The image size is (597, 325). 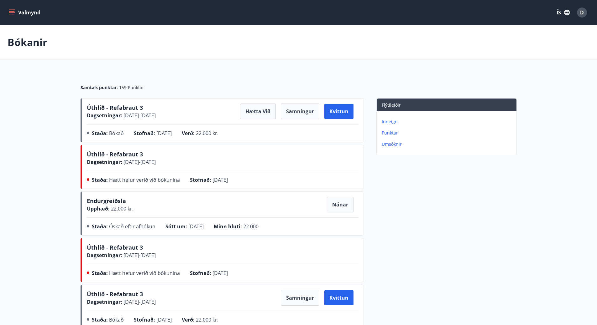 What do you see at coordinates (98, 209) in the screenshot?
I see `span: Upphæð :` at bounding box center [98, 209].